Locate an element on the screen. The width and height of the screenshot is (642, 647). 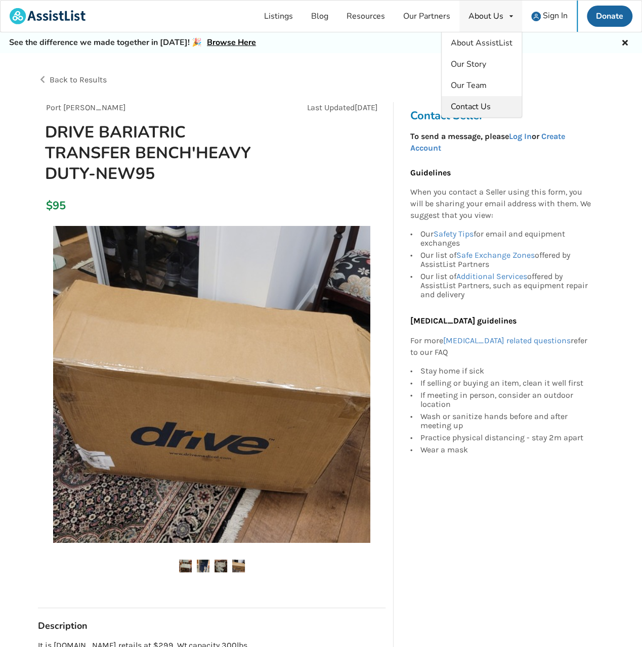
span: Sign In is located at coordinates (555, 16).